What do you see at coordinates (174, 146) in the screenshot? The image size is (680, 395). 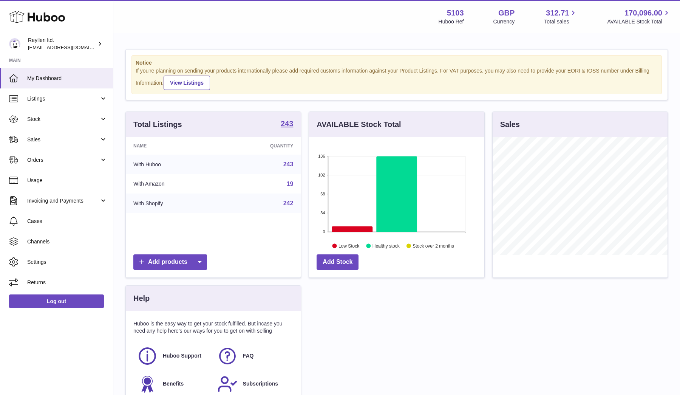 I see `th: Name` at bounding box center [174, 146].